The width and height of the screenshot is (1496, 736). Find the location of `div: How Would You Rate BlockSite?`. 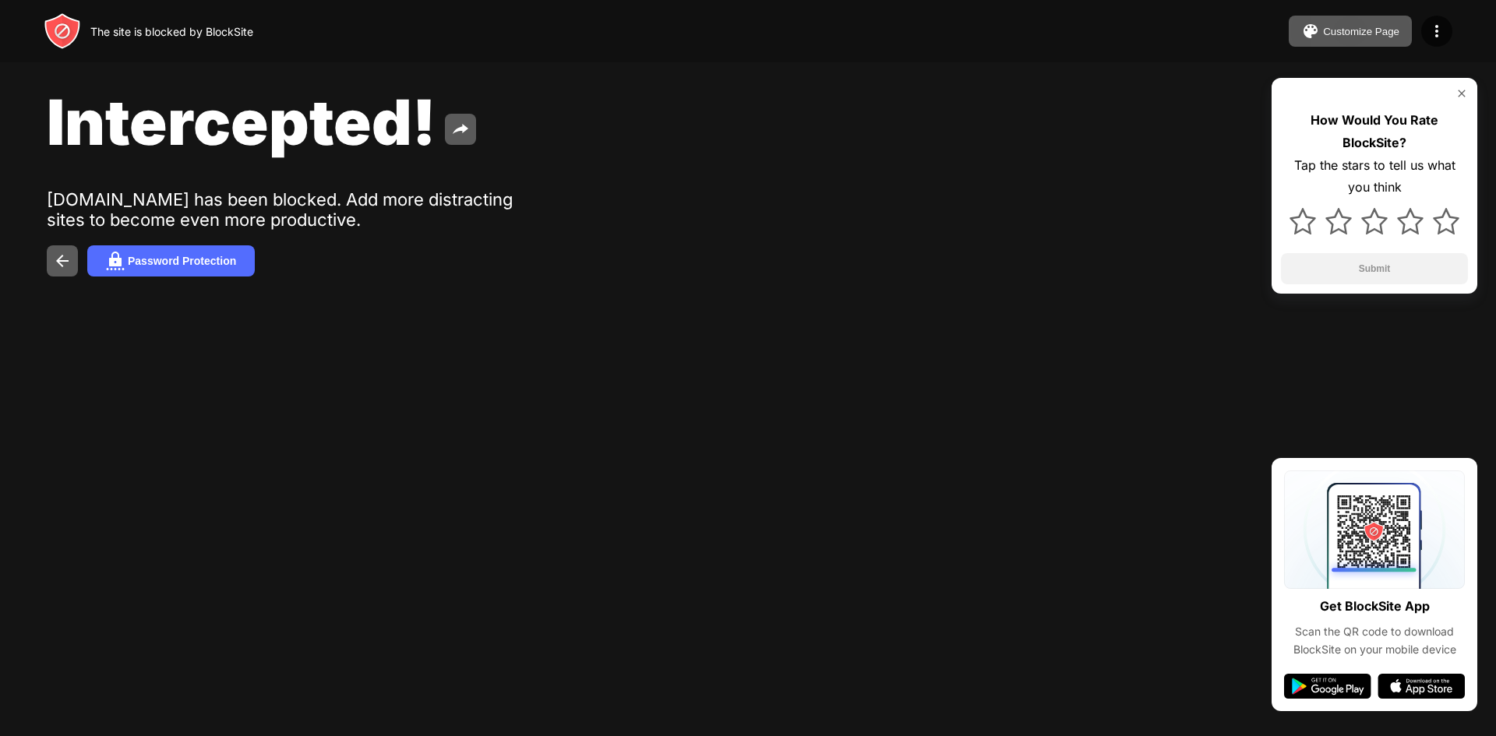

div: How Would You Rate BlockSite? is located at coordinates (1374, 132).